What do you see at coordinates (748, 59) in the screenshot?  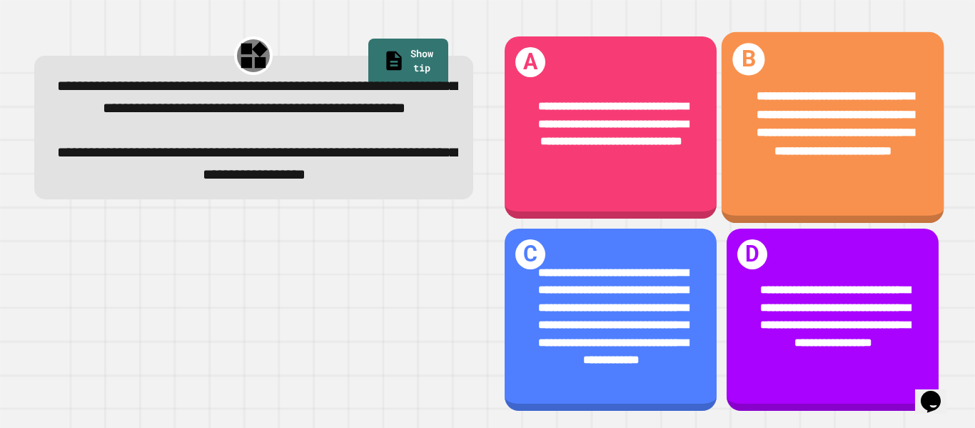 I see `h1: B` at bounding box center [748, 59].